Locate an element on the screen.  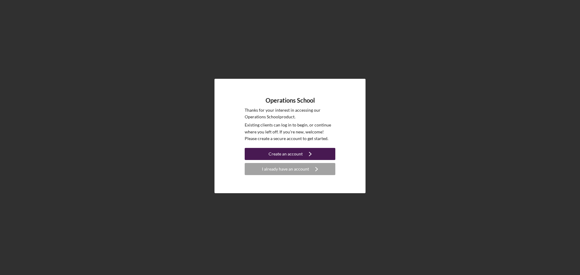
a: Create an account is located at coordinates (290, 155).